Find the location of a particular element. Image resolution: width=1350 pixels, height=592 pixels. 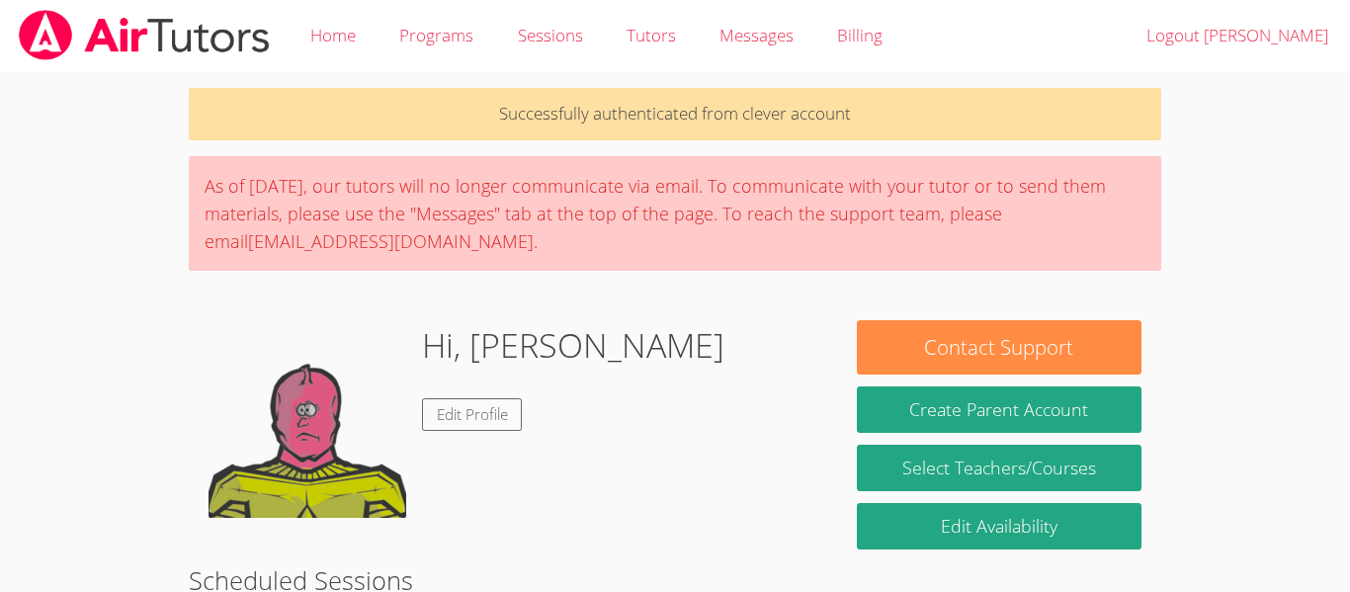

img: default.png is located at coordinates (307, 419).